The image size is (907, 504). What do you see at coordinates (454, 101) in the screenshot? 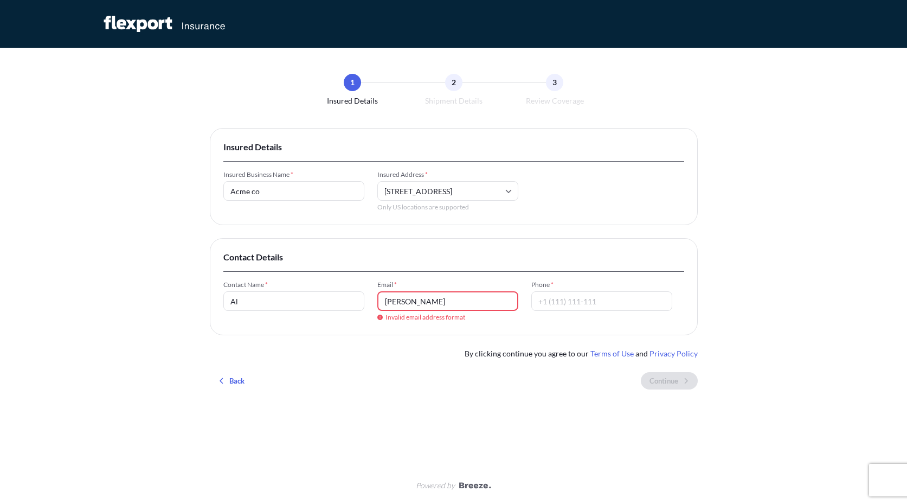
I see `span: Shipment Details` at bounding box center [454, 101].